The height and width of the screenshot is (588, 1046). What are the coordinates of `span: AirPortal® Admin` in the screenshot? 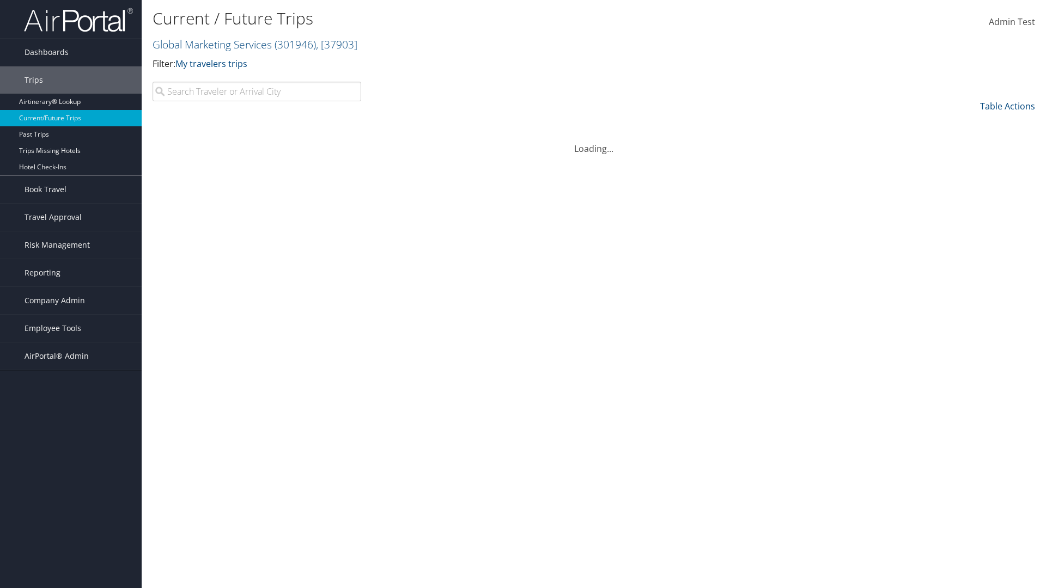 It's located at (57, 356).